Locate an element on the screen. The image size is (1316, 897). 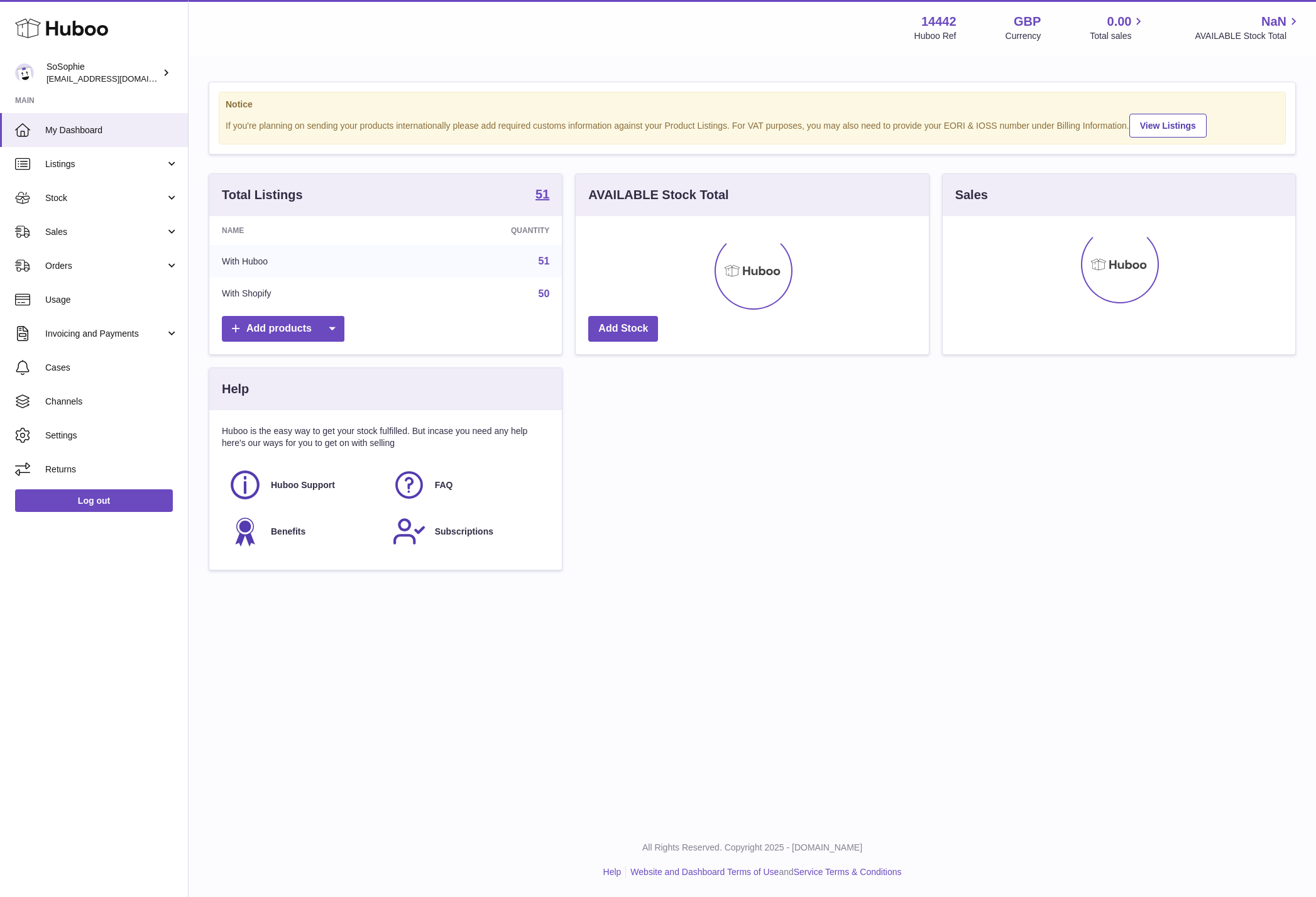
span: Usage is located at coordinates (111, 299).